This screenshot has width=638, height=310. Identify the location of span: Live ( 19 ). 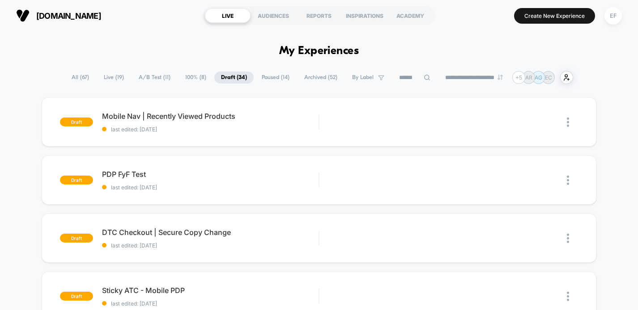
(114, 77).